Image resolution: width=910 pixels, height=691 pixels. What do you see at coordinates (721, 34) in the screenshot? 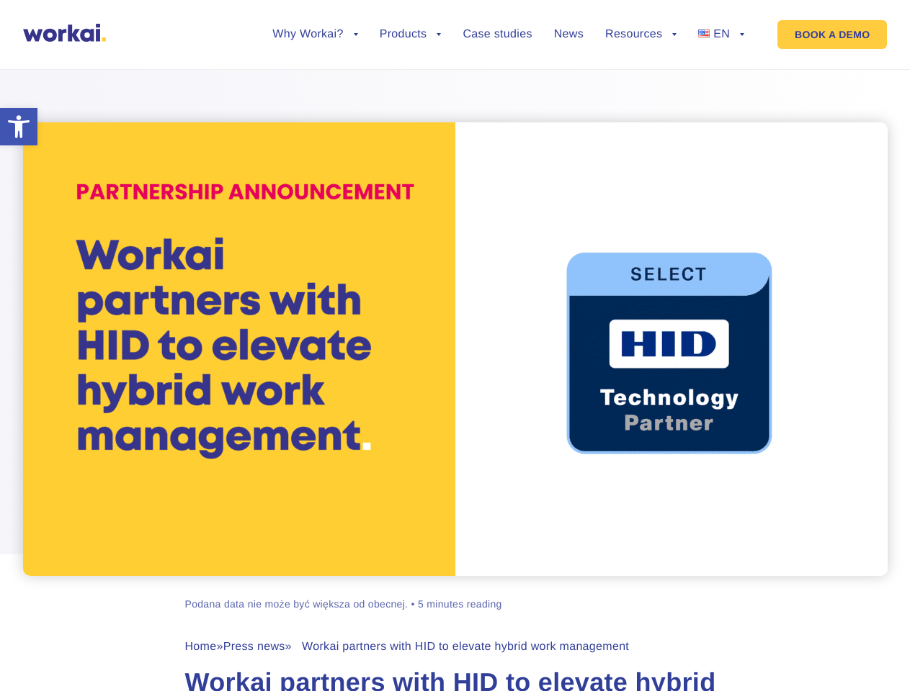
I see `span: EN` at bounding box center [721, 34].